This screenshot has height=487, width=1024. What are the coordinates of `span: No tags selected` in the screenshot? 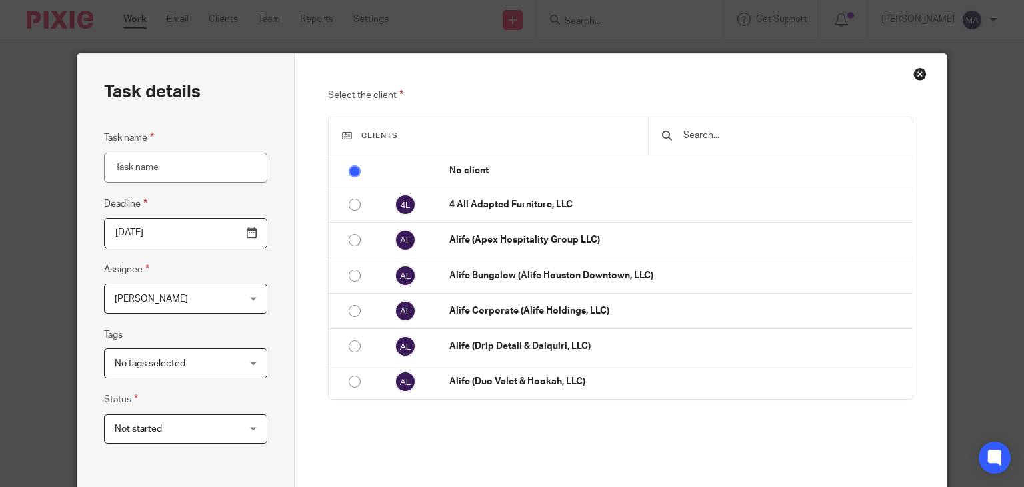 It's located at (150, 363).